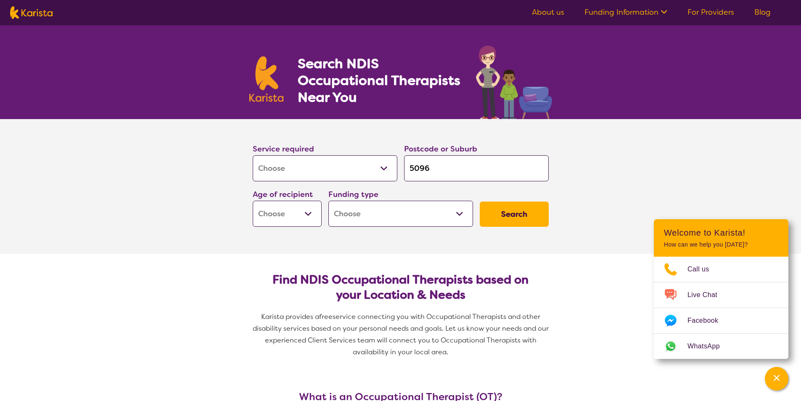 This screenshot has width=801, height=401. Describe the element at coordinates (711, 12) in the screenshot. I see `a: For Providers` at that location.